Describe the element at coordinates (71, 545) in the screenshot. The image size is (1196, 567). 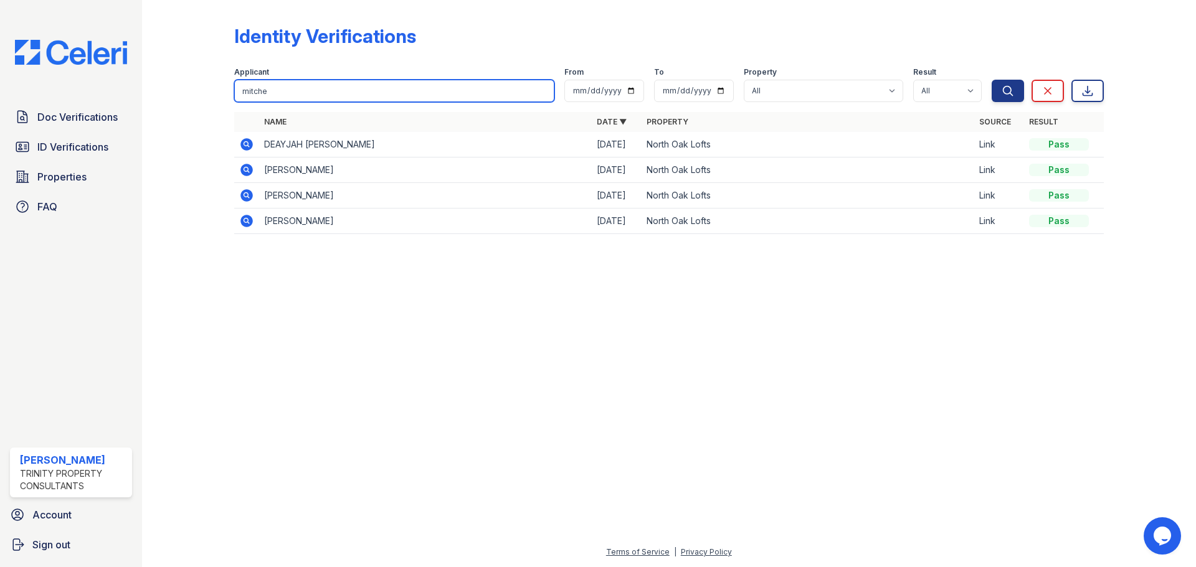
I see `a: Sign out` at that location.